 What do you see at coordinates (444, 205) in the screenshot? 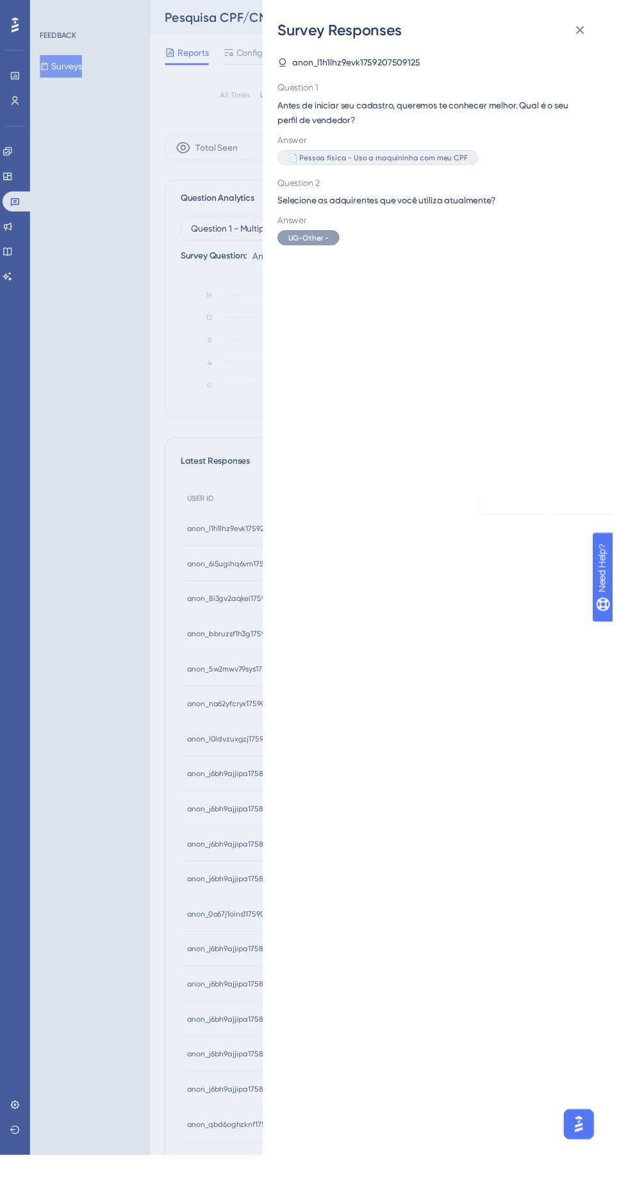
I see `span: Selecione as adquirentes que você utiliza atualmente?` at bounding box center [444, 205].